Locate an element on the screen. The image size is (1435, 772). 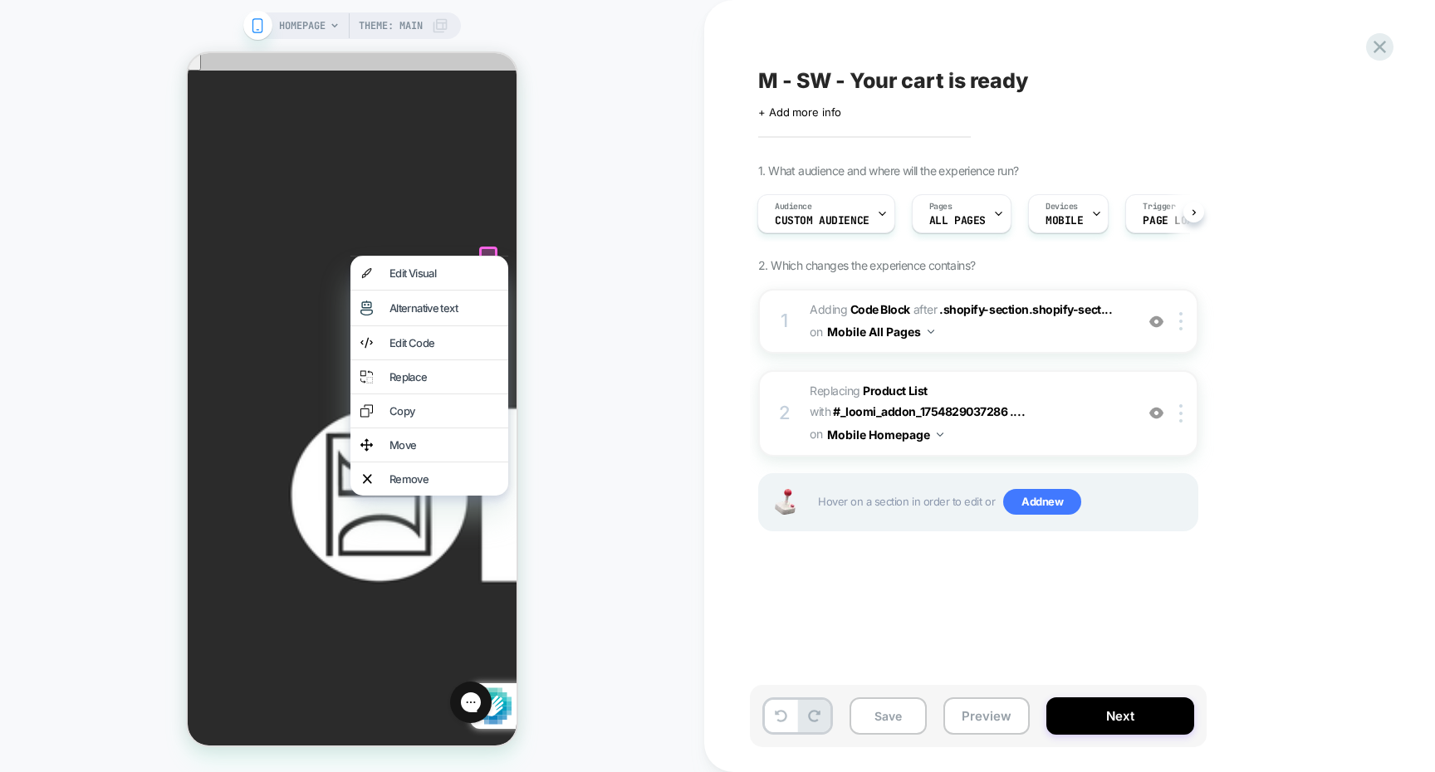
span: WITH is located at coordinates (819, 411).